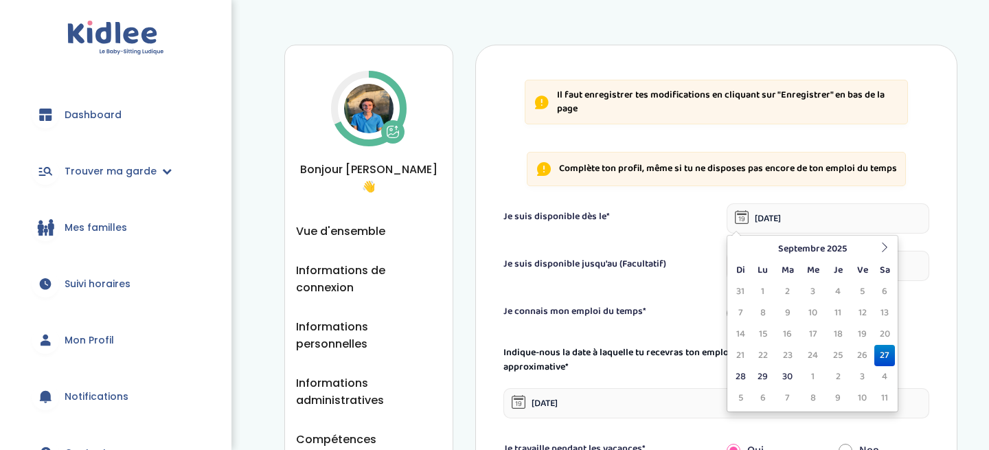  I want to click on td: 28, so click(740, 376).